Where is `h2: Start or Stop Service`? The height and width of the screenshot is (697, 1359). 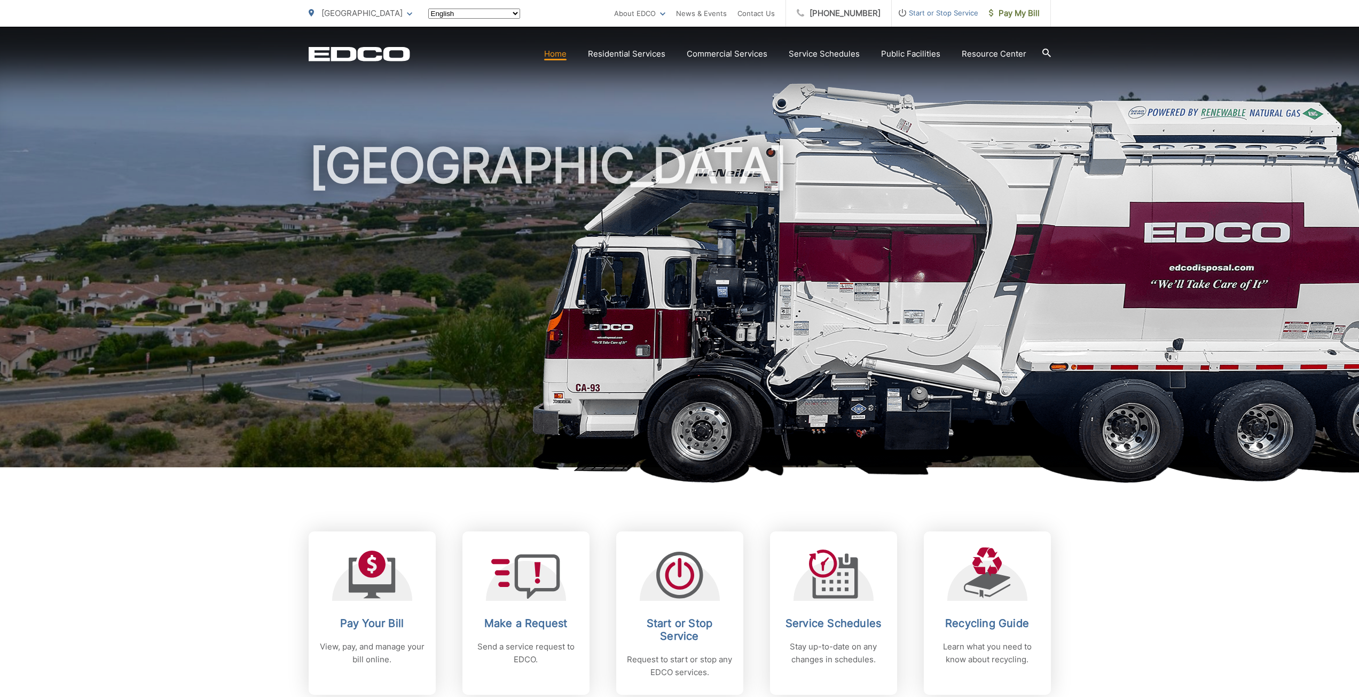 h2: Start or Stop Service is located at coordinates (680, 629).